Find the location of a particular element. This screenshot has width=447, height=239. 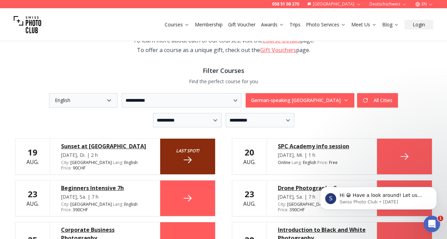

a: Courses is located at coordinates (177, 25).